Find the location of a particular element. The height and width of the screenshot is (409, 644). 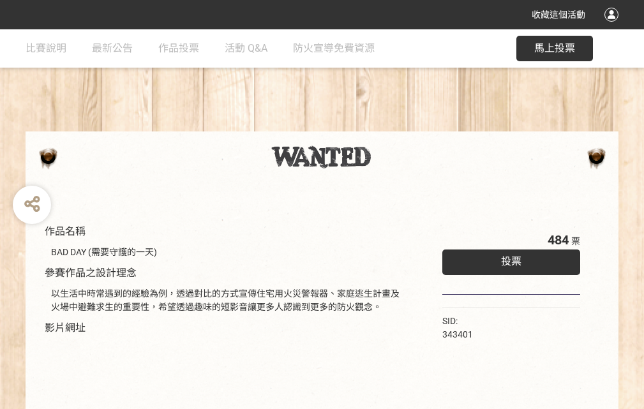

div: BAD DAY (需要守護的一天) is located at coordinates (227, 252).